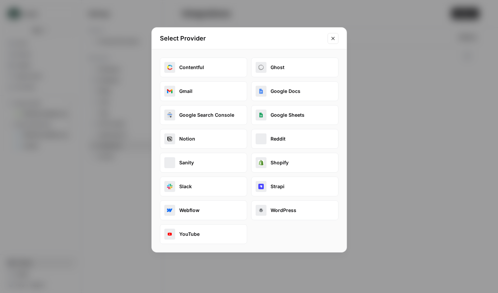 Image resolution: width=498 pixels, height=293 pixels. I want to click on img: webflow_oauth, so click(170, 210).